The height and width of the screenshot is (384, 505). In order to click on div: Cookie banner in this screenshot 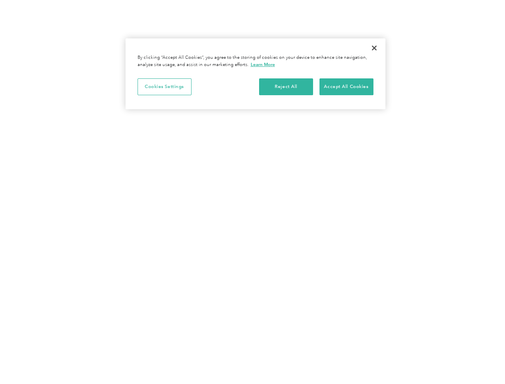, I will do `click(256, 74)`.